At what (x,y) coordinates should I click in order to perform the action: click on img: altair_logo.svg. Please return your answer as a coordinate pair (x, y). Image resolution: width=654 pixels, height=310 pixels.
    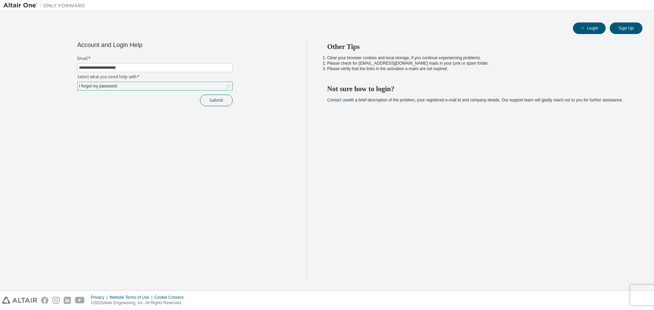
    Looking at the image, I should click on (19, 300).